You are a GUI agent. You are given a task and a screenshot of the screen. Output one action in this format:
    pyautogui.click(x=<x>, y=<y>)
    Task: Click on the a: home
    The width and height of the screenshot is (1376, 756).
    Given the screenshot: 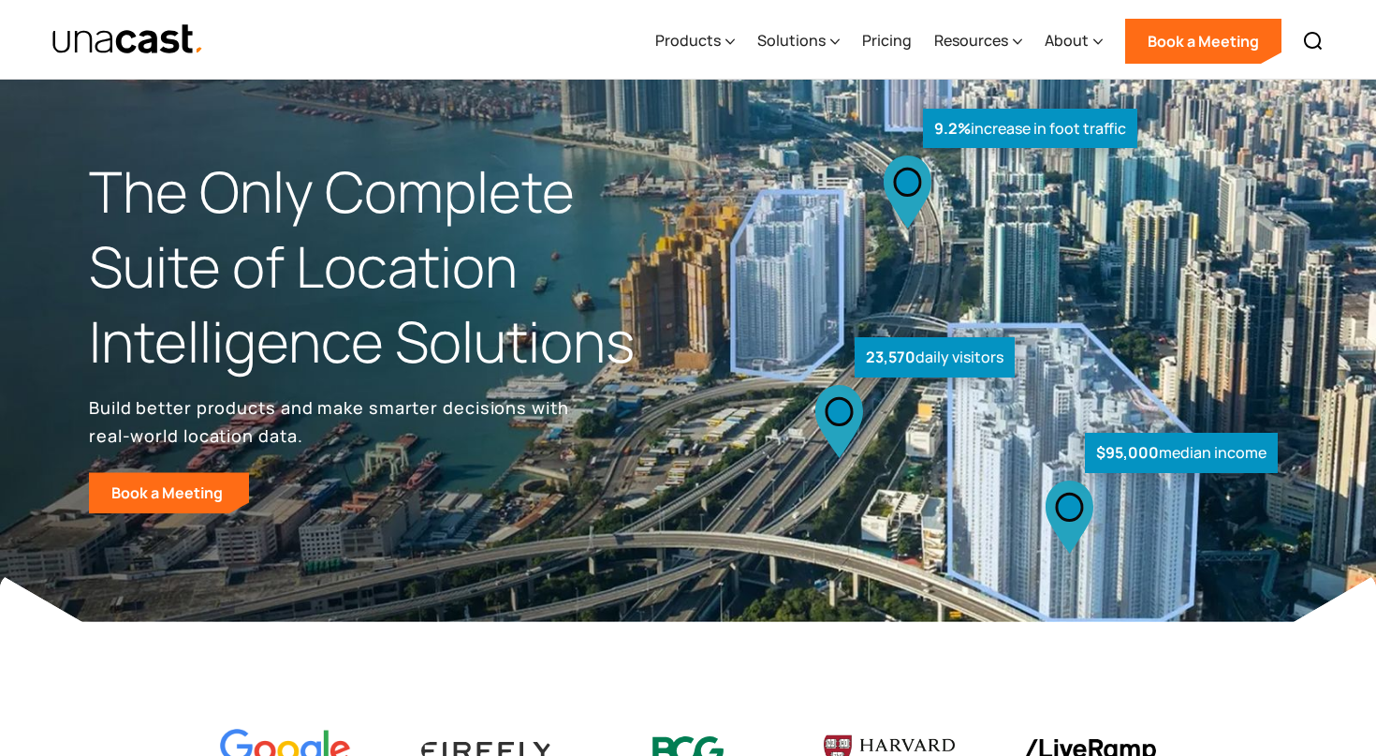 What is the action you would take?
    pyautogui.click(x=127, y=39)
    